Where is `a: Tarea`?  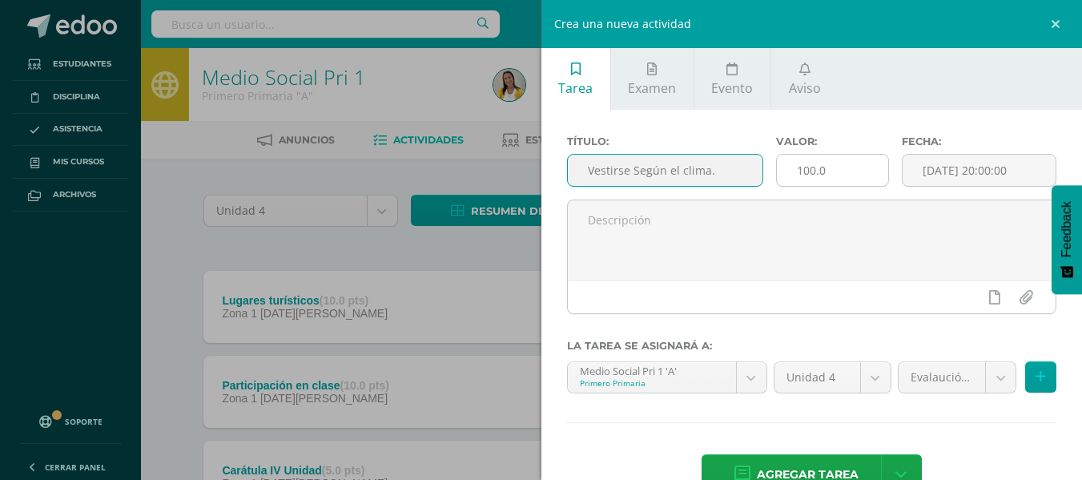 a: Tarea is located at coordinates (576, 79).